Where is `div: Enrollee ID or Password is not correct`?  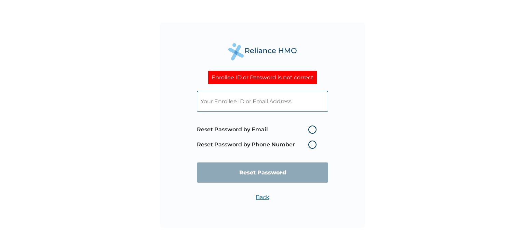
div: Enrollee ID or Password is not correct is located at coordinates (263, 77).